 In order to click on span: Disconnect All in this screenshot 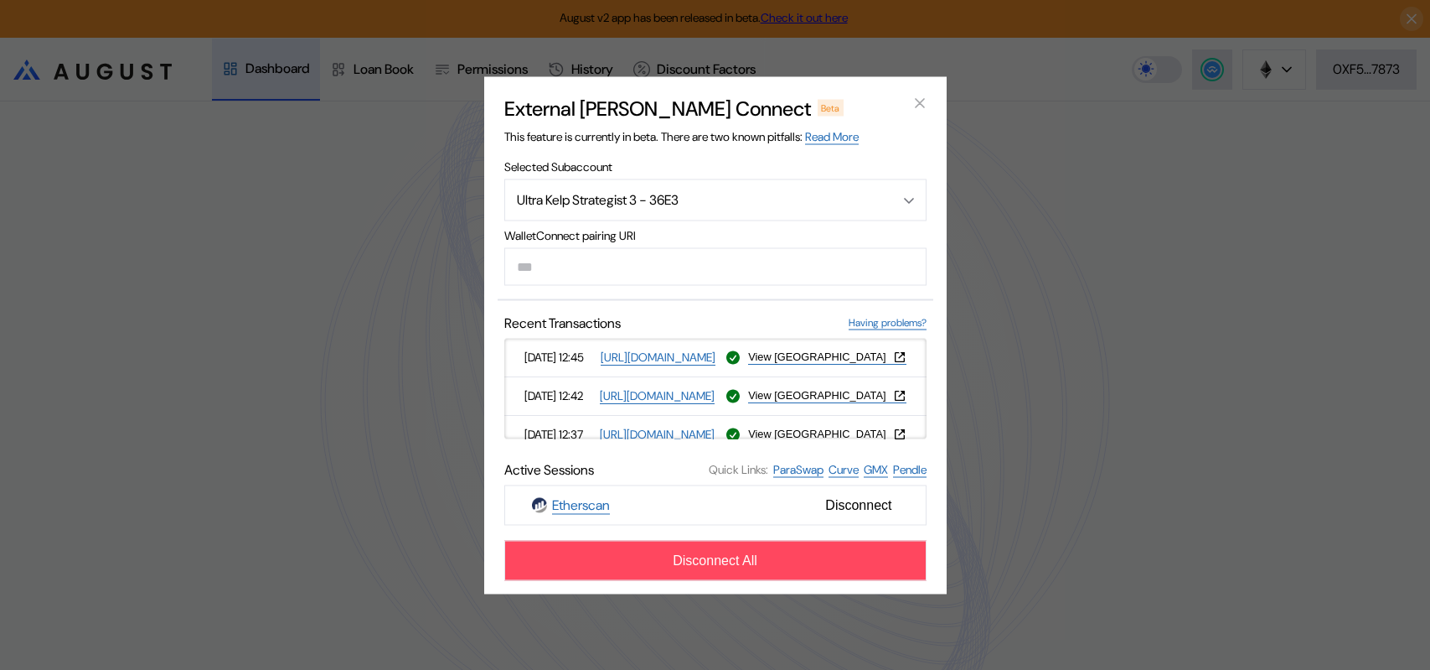, I will do `click(715, 560)`.